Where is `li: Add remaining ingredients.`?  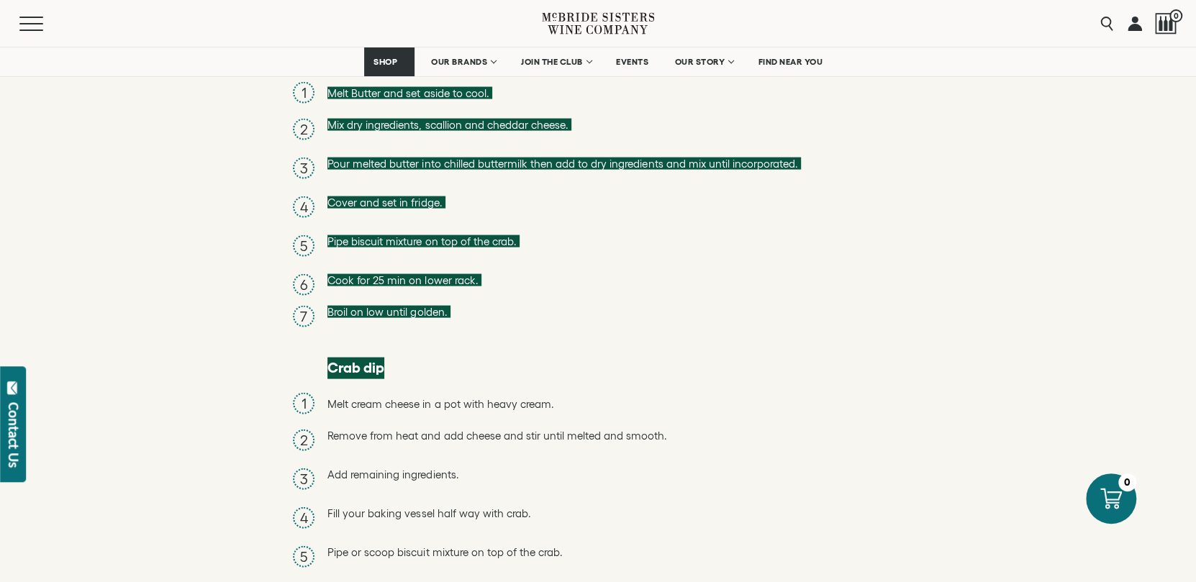
li: Add remaining ingredients. is located at coordinates (598, 476).